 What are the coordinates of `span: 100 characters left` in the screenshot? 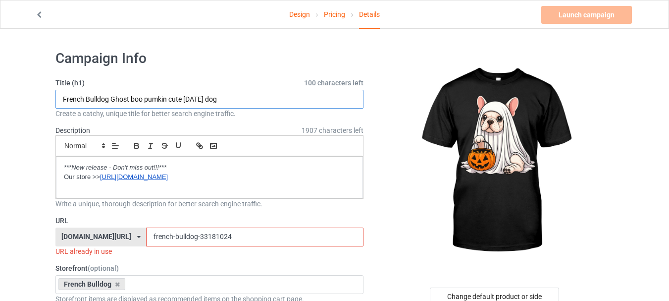 It's located at (334, 83).